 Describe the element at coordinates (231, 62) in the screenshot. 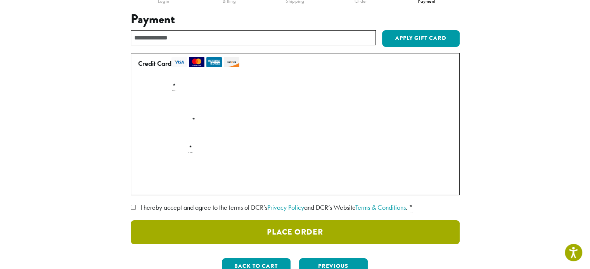

I see `img: discover` at that location.